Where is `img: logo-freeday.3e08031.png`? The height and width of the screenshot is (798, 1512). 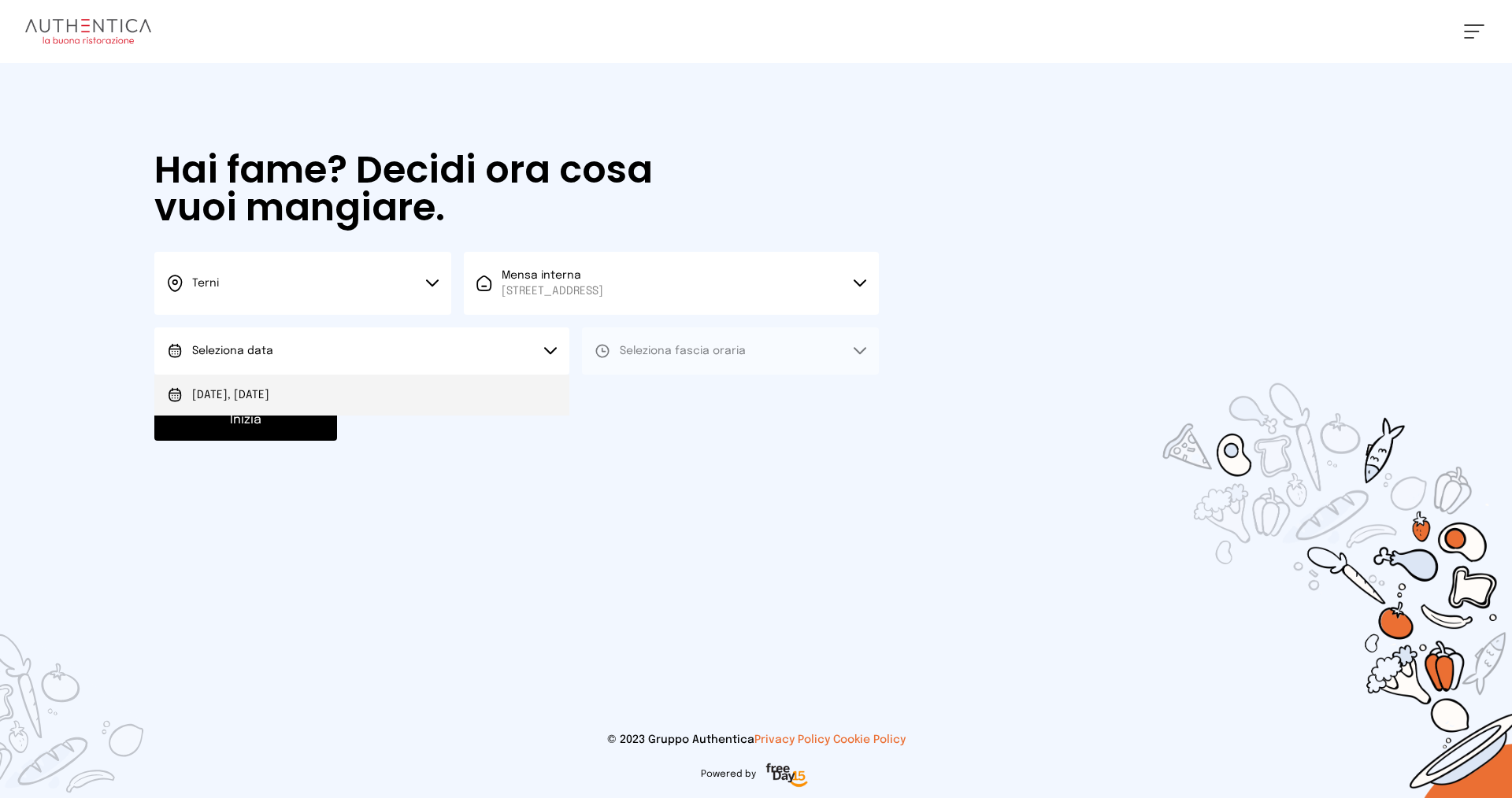 img: logo-freeday.3e08031.png is located at coordinates (786, 776).